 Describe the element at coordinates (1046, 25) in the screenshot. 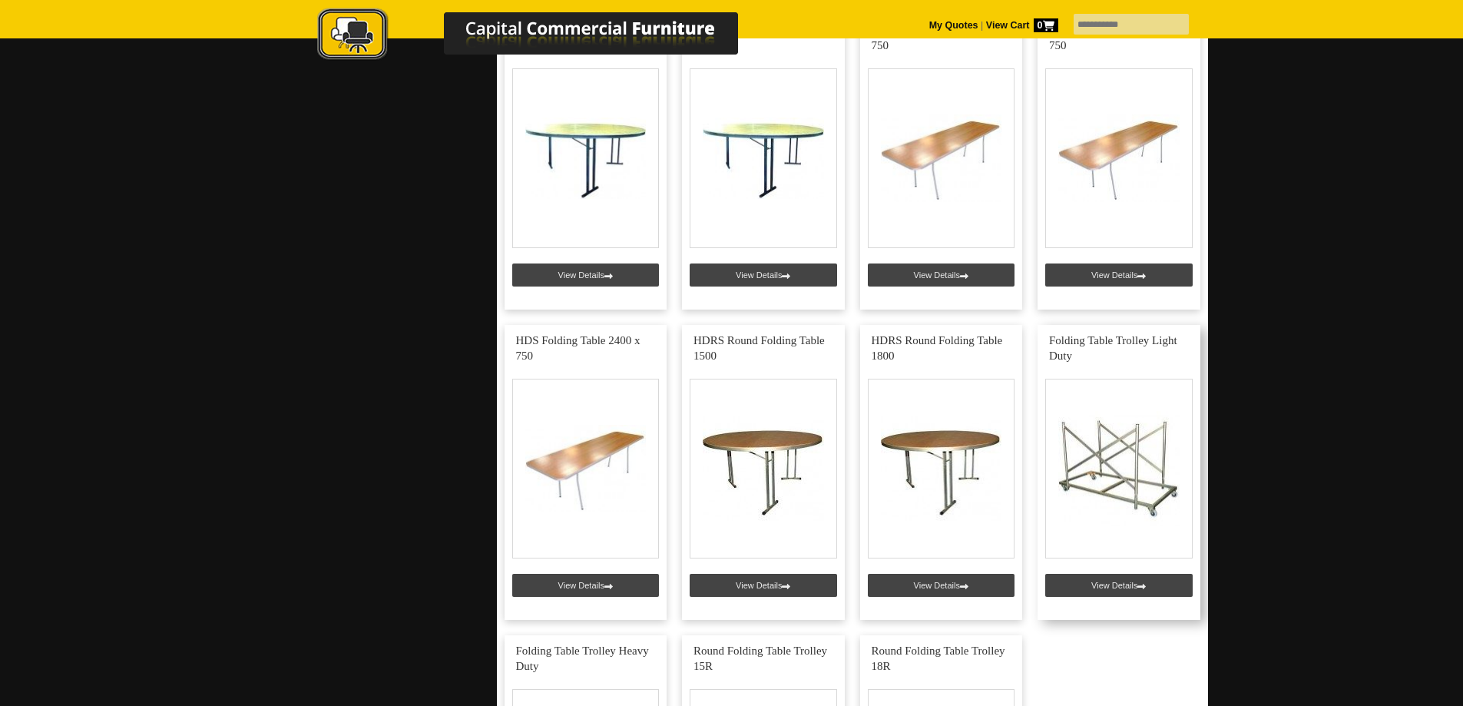

I see `span: 0` at that location.